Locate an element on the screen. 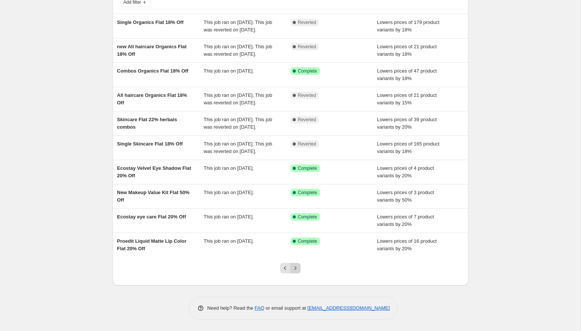  span: Lowers prices of 179 product variants by 18% is located at coordinates (408, 26).